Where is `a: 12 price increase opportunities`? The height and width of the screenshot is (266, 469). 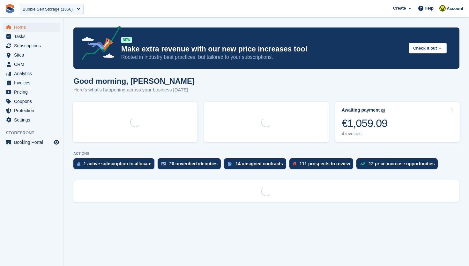
a: 12 price increase opportunities is located at coordinates (399, 165).